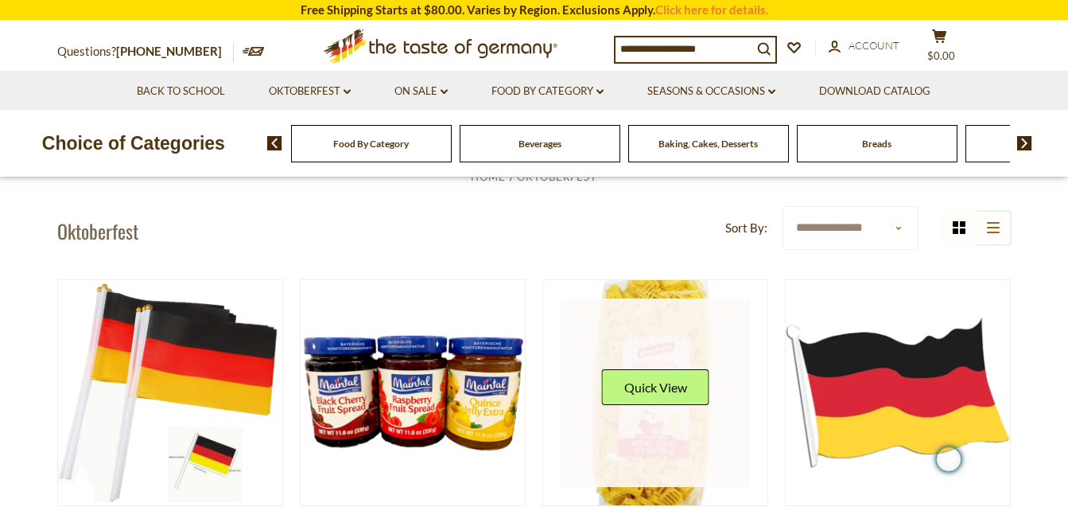 Image resolution: width=1068 pixels, height=511 pixels. Describe the element at coordinates (877, 143) in the screenshot. I see `span: Breads` at that location.